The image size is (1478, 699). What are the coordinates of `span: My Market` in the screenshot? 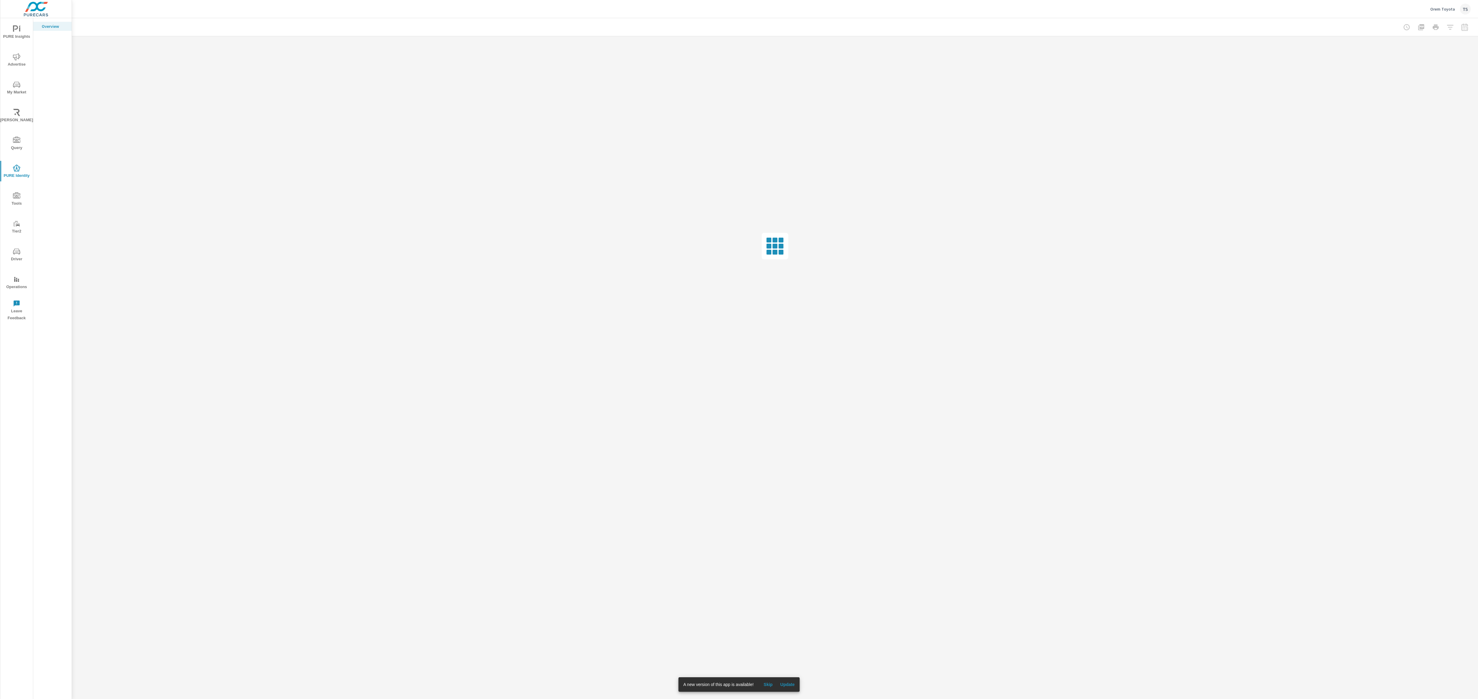 It's located at (17, 88).